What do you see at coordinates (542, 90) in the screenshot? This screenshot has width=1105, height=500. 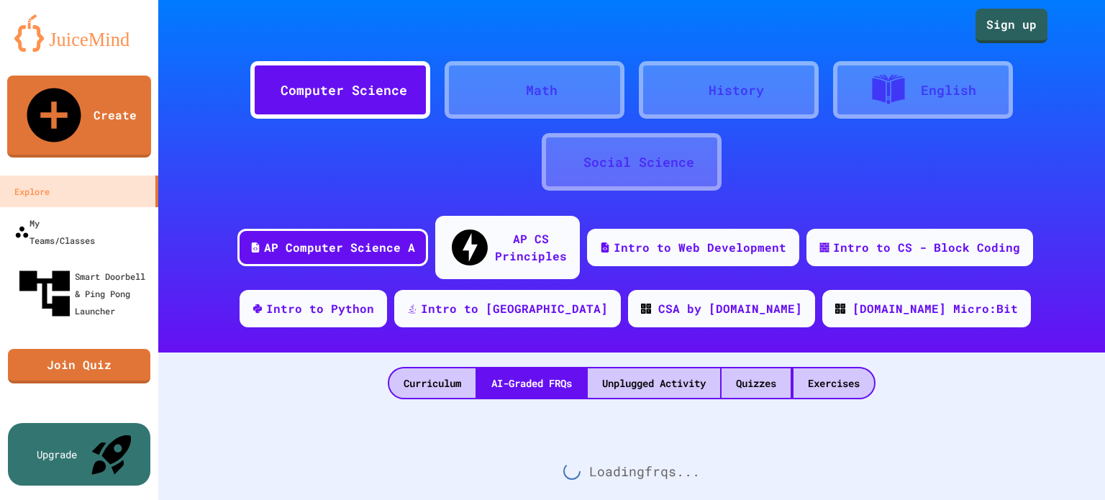 I see `div: Math` at bounding box center [542, 90].